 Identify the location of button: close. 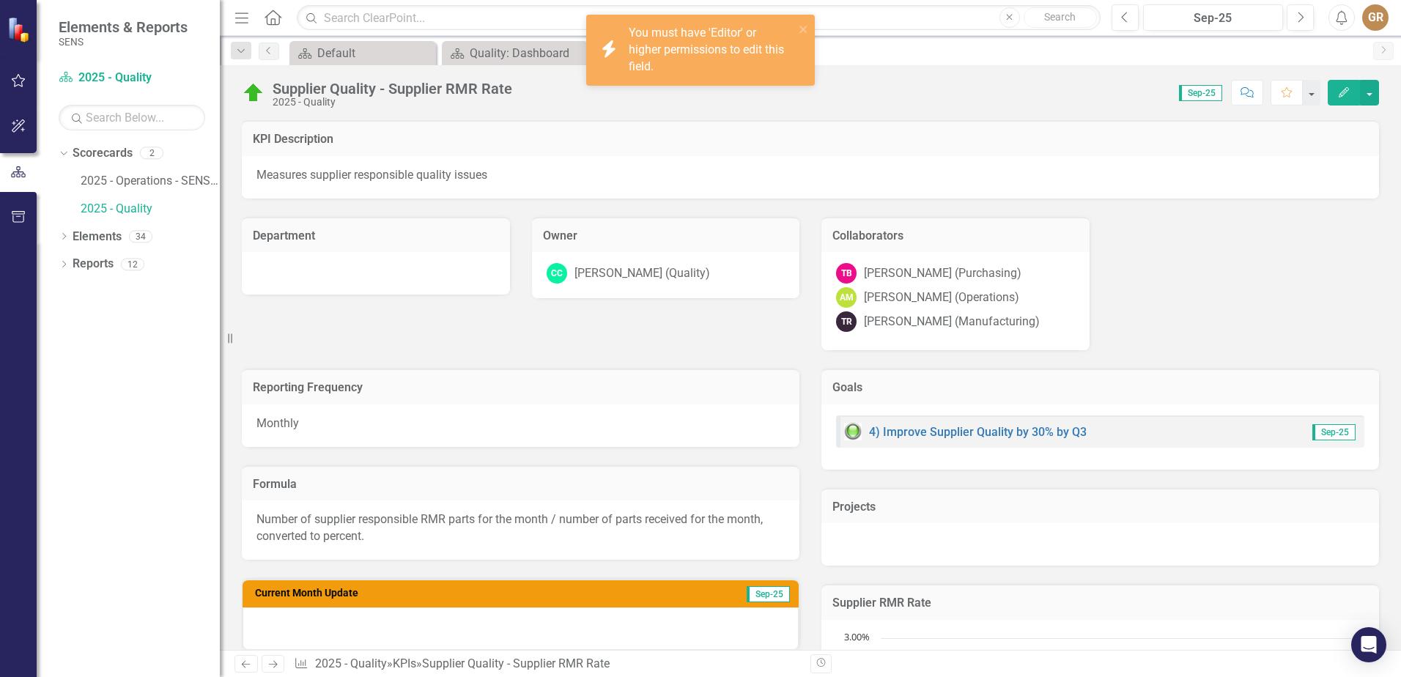
(804, 29).